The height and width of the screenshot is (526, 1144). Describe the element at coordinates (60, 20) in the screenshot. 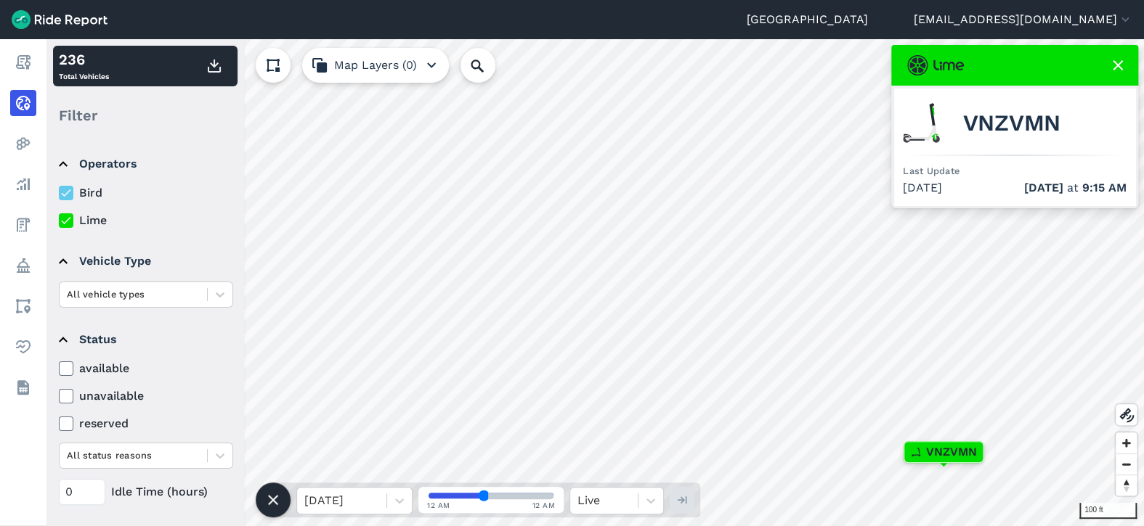

I see `img: Ride Report` at that location.